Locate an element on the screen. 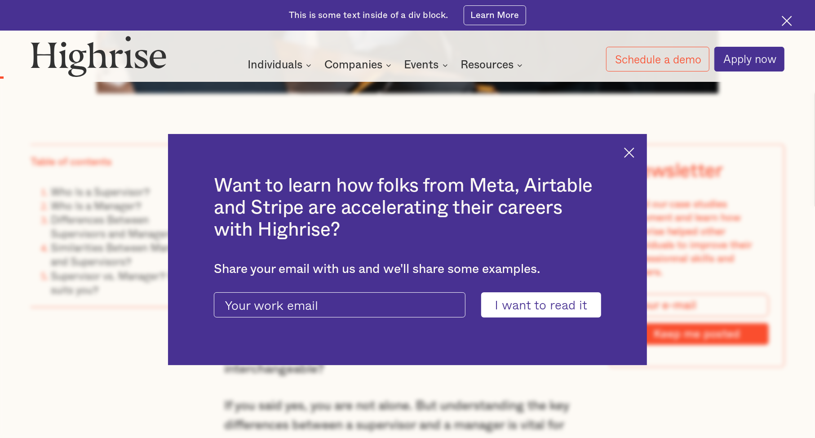 Image resolution: width=815 pixels, height=438 pixels. a: Learn More is located at coordinates (495, 15).